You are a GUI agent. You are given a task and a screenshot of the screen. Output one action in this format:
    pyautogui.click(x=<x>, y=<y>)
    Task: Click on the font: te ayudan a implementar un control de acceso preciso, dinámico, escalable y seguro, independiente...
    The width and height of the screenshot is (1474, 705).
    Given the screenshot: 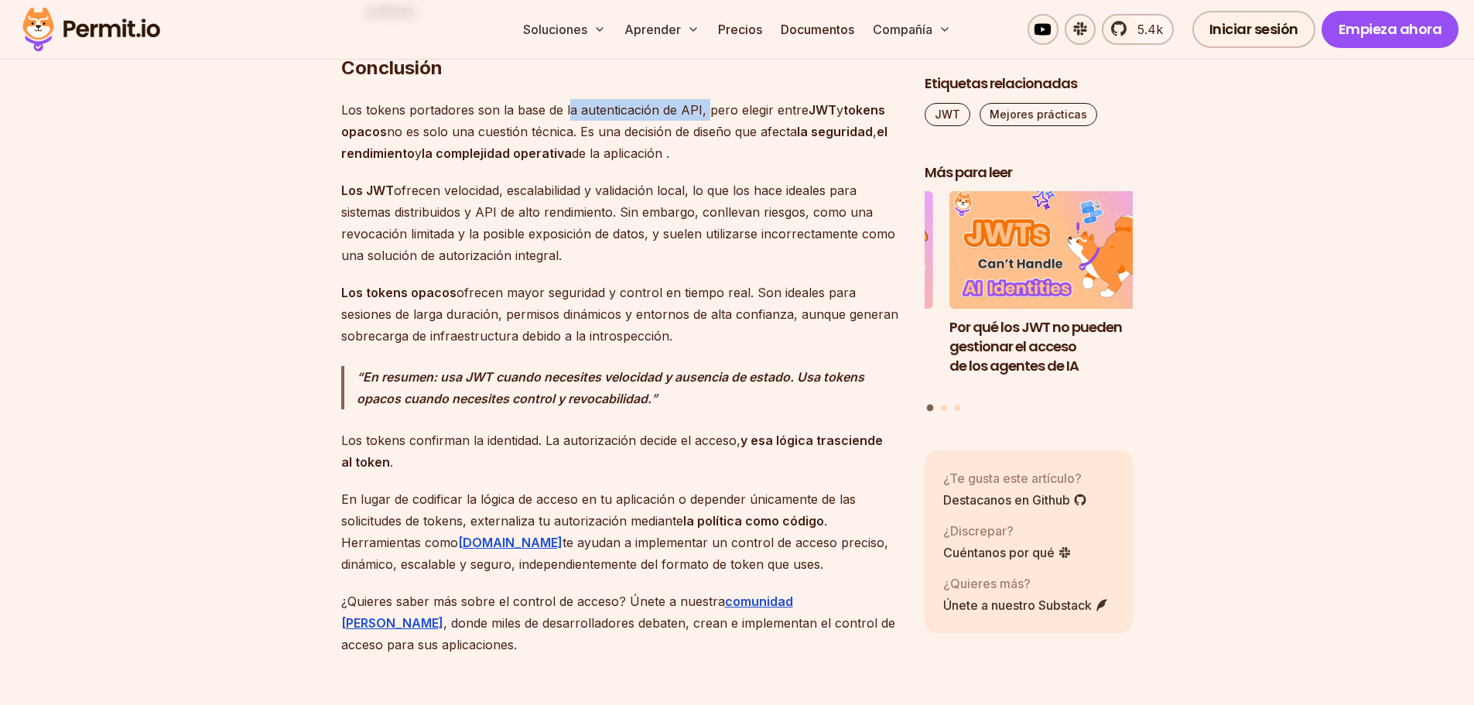 What is the action you would take?
    pyautogui.click(x=614, y=553)
    